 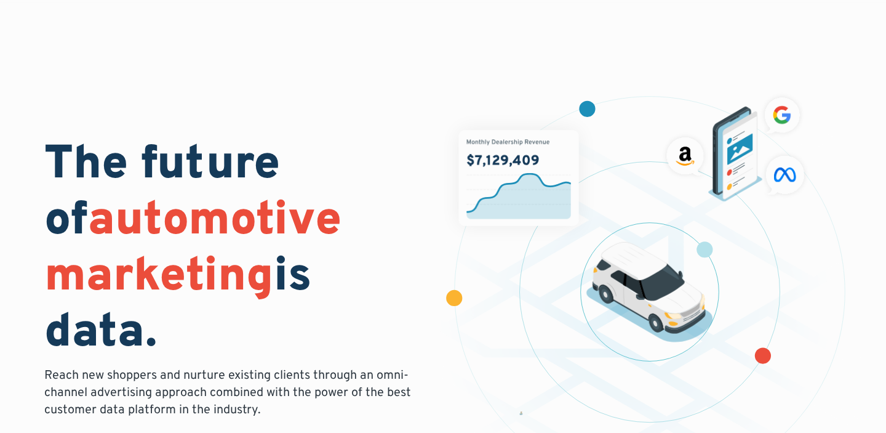 What do you see at coordinates (193, 249) in the screenshot?
I see `span: automotive marketing` at bounding box center [193, 249].